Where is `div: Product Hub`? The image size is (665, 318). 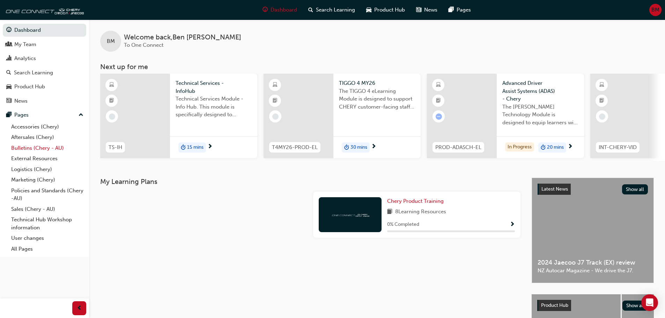
div: Product Hub is located at coordinates (30, 87).